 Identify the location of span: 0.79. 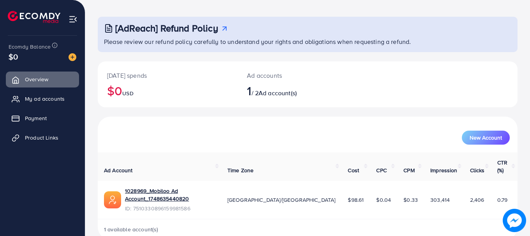
(502, 200).